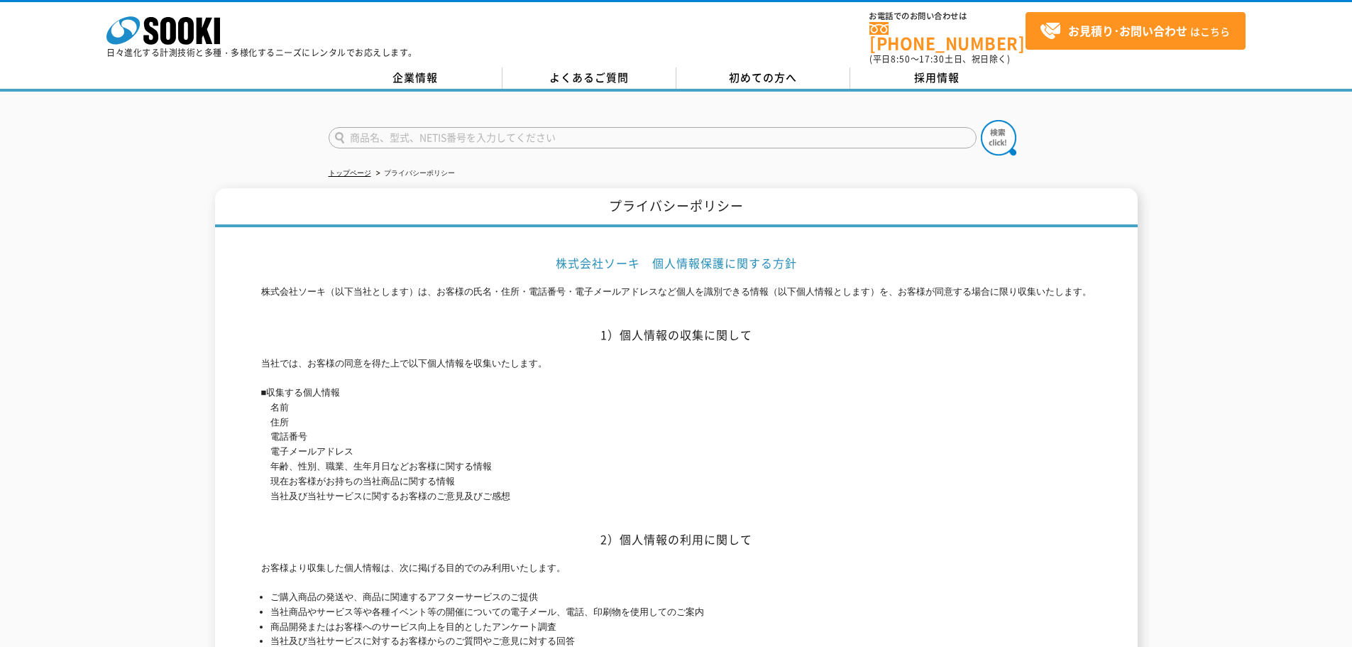  Describe the element at coordinates (677, 363) in the screenshot. I see `p: 当社では、お客様の同意を得た上で以下個人情報を収集いたします。` at that location.